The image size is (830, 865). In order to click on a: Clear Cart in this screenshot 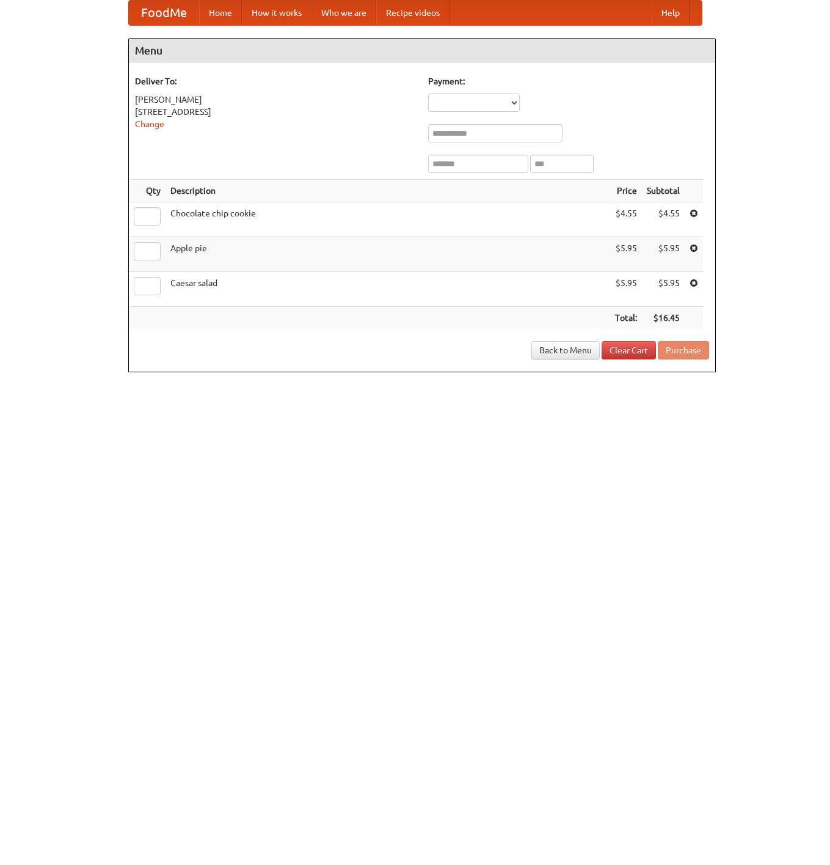, I will do `click(629, 350)`.